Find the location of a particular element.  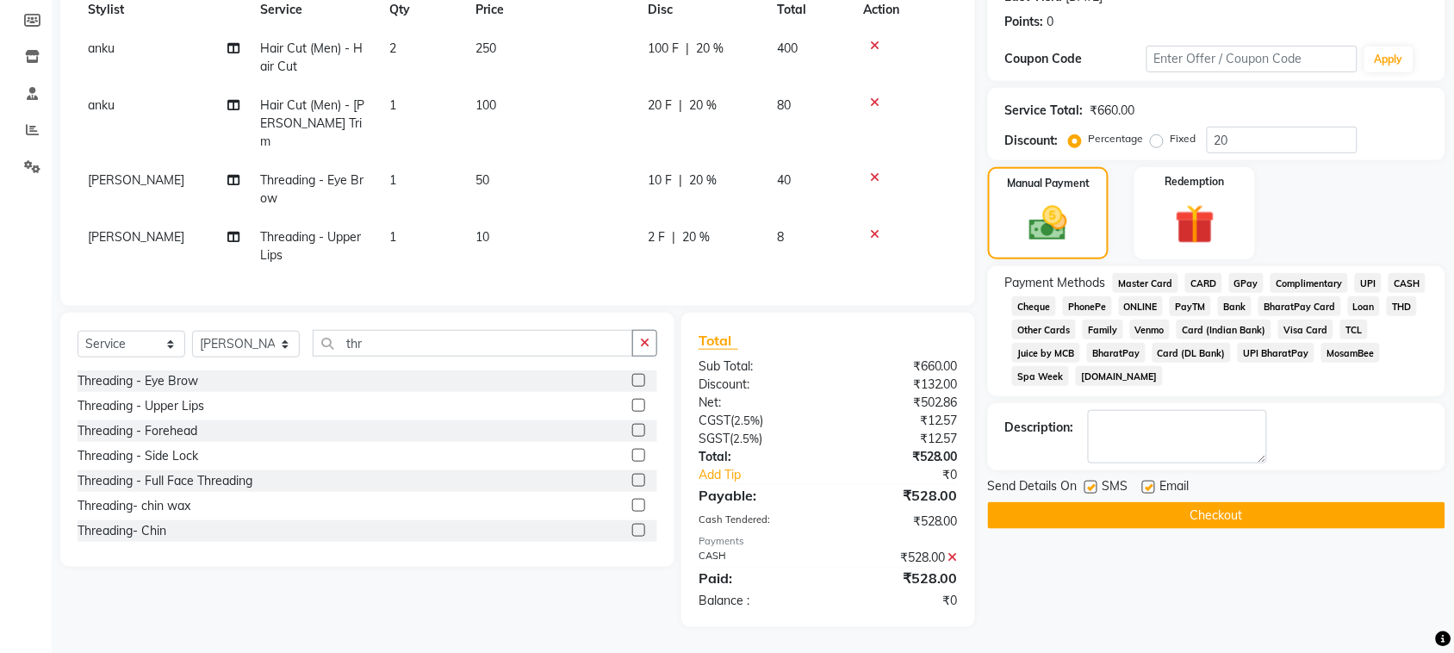

img: _gift.svg is located at coordinates (1194, 224).